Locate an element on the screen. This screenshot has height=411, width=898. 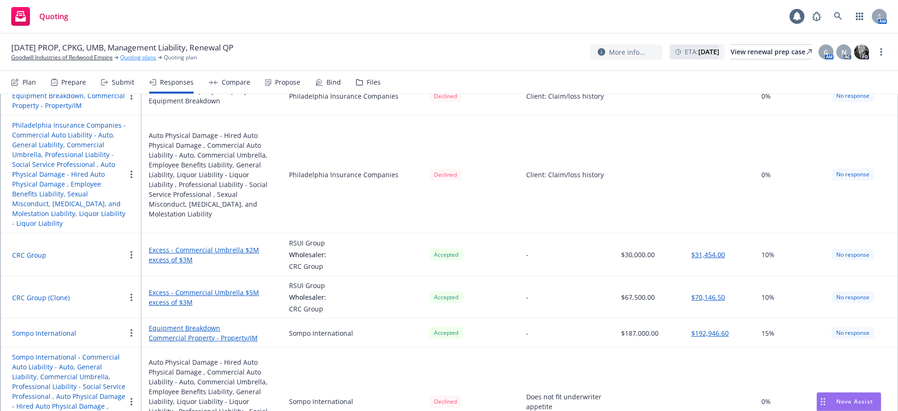
div: Commercial Property - Property/IM , Equipment Breakdown is located at coordinates (211, 96).